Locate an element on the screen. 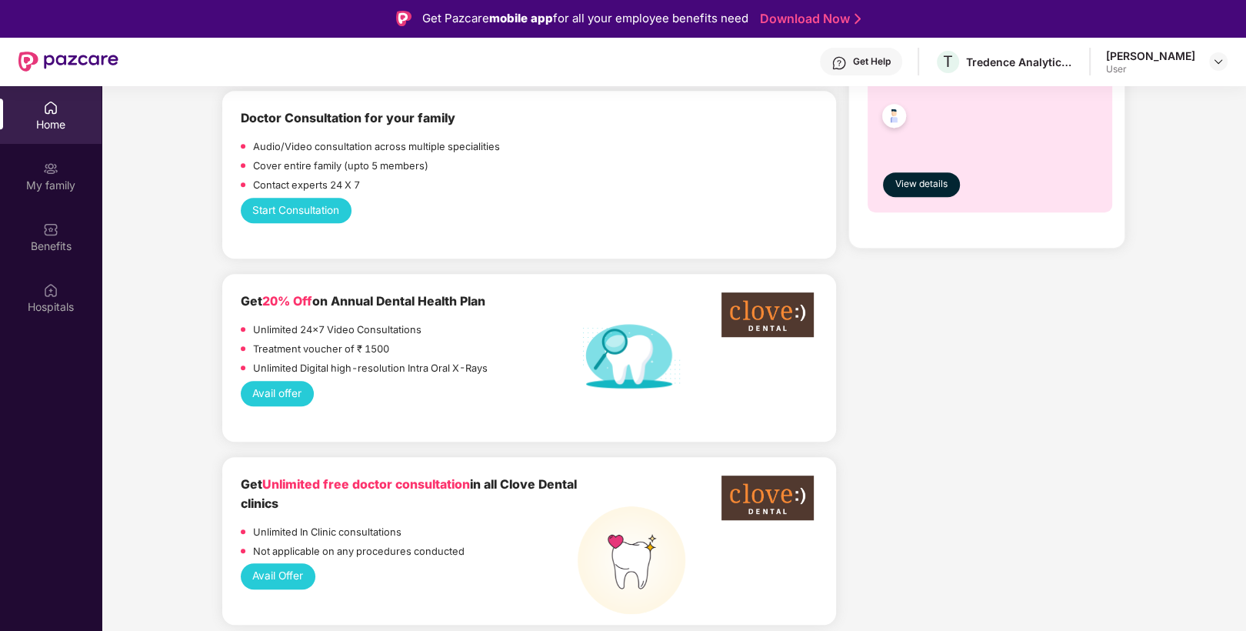  div: Tredence Analytics Solutions Private Limited is located at coordinates (1020, 62).